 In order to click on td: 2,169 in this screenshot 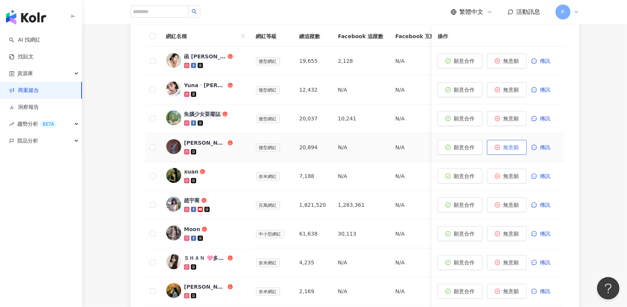, I will do `click(313, 292)`.